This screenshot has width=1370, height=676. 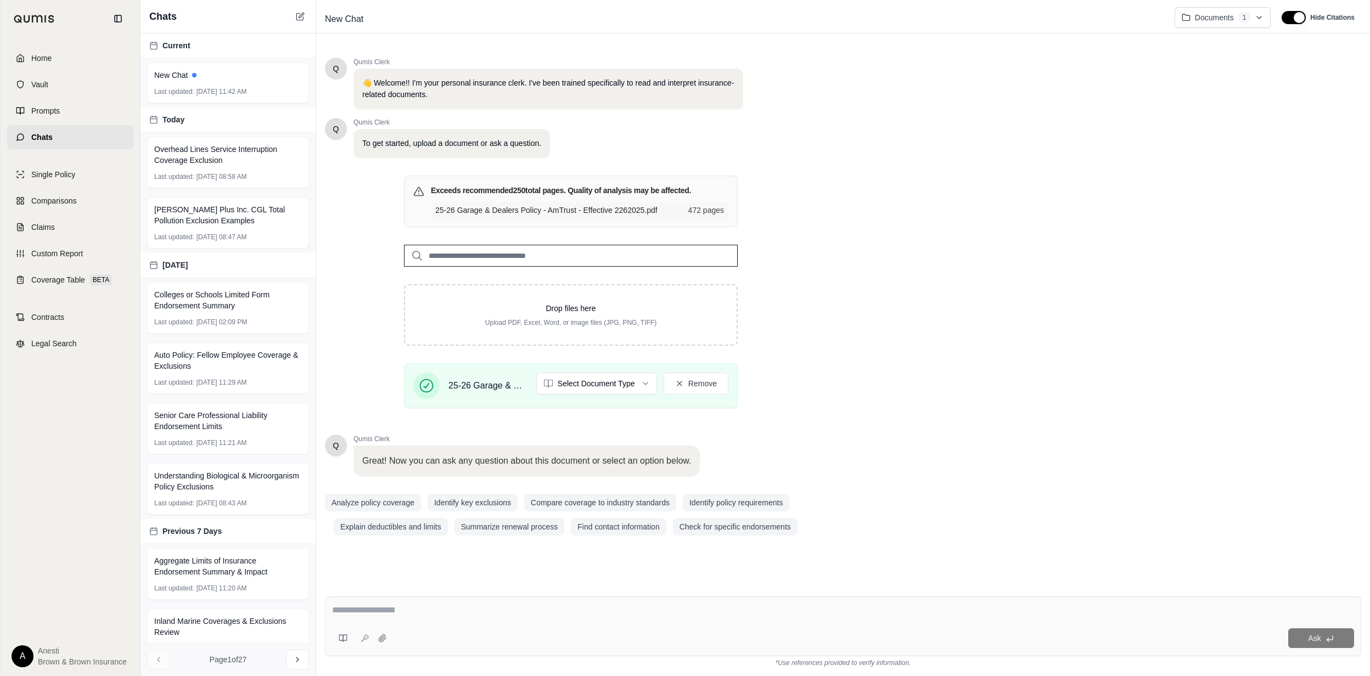 What do you see at coordinates (1332, 18) in the screenshot?
I see `span: Hide Citations` at bounding box center [1332, 18].